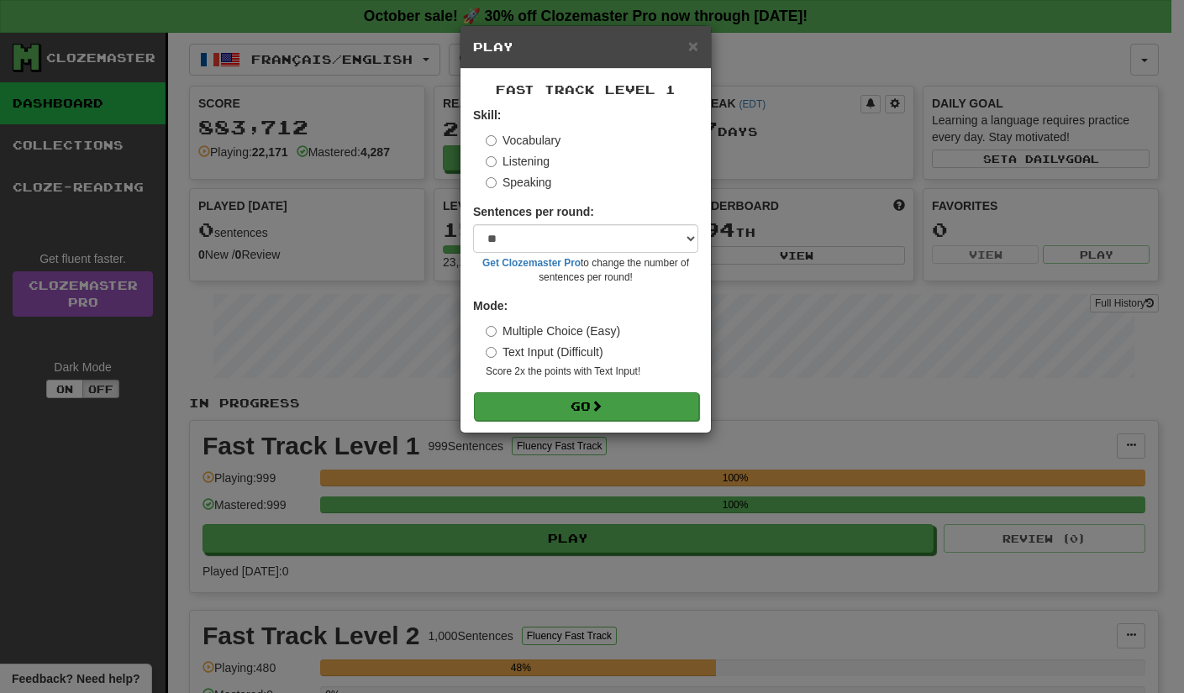 The height and width of the screenshot is (693, 1184). Describe the element at coordinates (586, 270) in the screenshot. I see `small: to change the number of sentences per round!` at that location.